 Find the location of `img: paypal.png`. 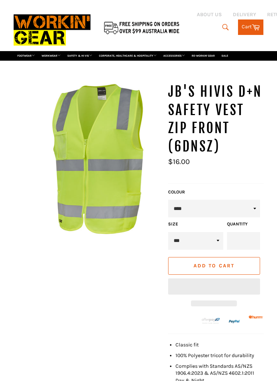

img: paypal.png is located at coordinates (234, 322).